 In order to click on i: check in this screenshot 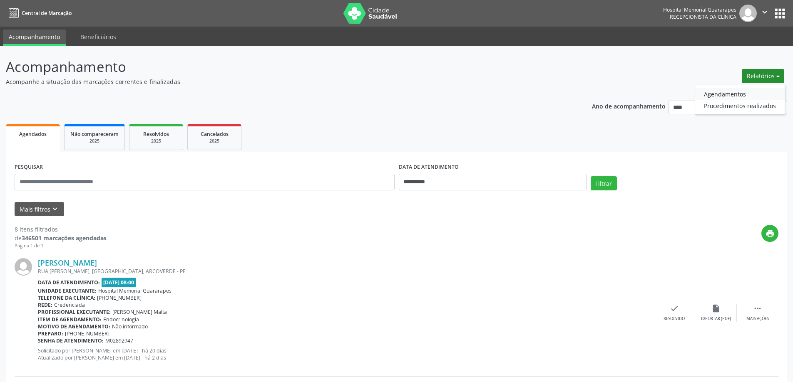, I will do `click(674, 309)`.